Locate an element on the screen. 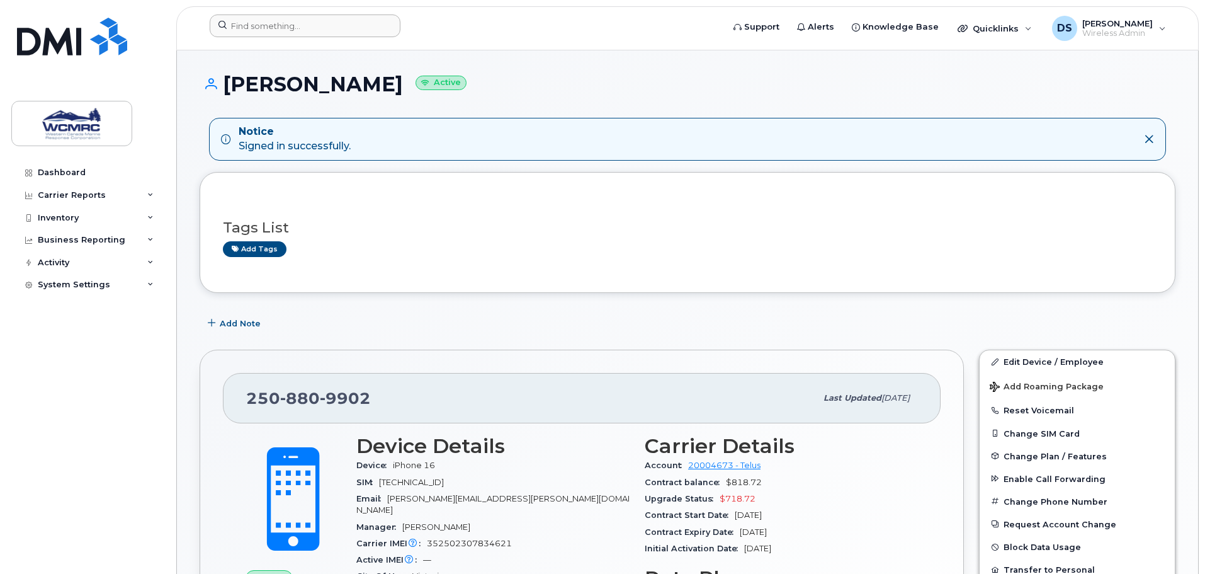 The height and width of the screenshot is (574, 1205). button: Enable Call Forwarding is located at coordinates (1077, 479).